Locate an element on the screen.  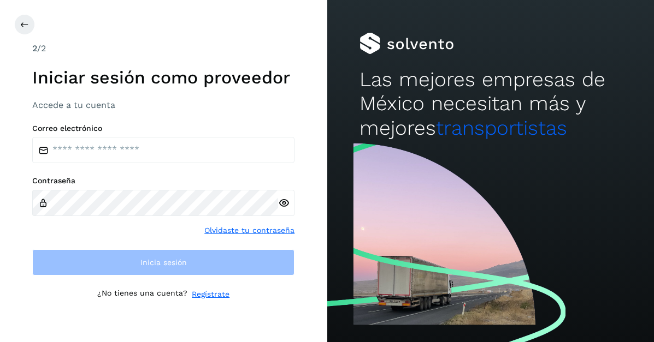
button: Inicia sesión is located at coordinates (163, 263).